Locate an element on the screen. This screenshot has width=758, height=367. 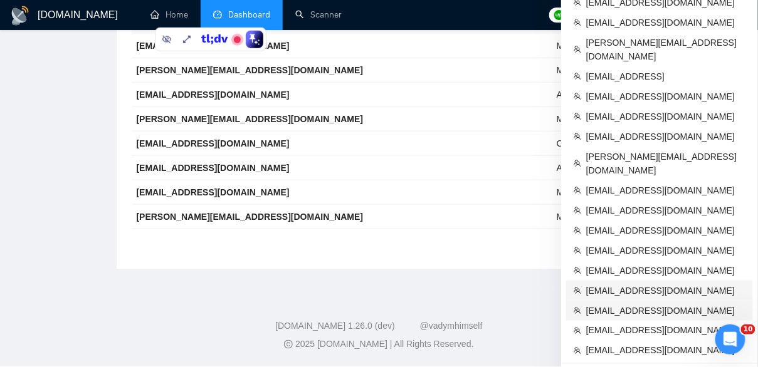
a: homeHome is located at coordinates (169, 14).